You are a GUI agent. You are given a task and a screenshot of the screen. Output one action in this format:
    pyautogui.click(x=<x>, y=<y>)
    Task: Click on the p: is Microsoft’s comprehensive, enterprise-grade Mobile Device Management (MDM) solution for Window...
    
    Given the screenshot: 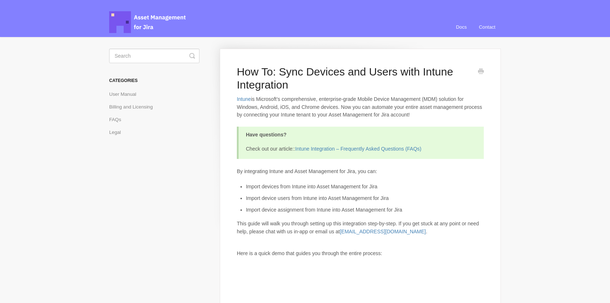 What is the action you would take?
    pyautogui.click(x=360, y=107)
    